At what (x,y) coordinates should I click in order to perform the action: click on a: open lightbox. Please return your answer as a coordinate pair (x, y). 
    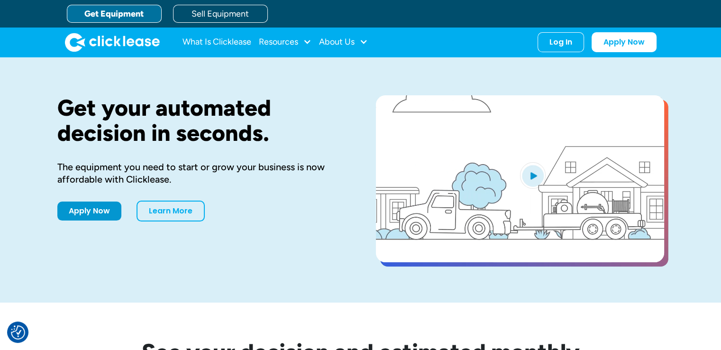
    Looking at the image, I should click on (520, 179).